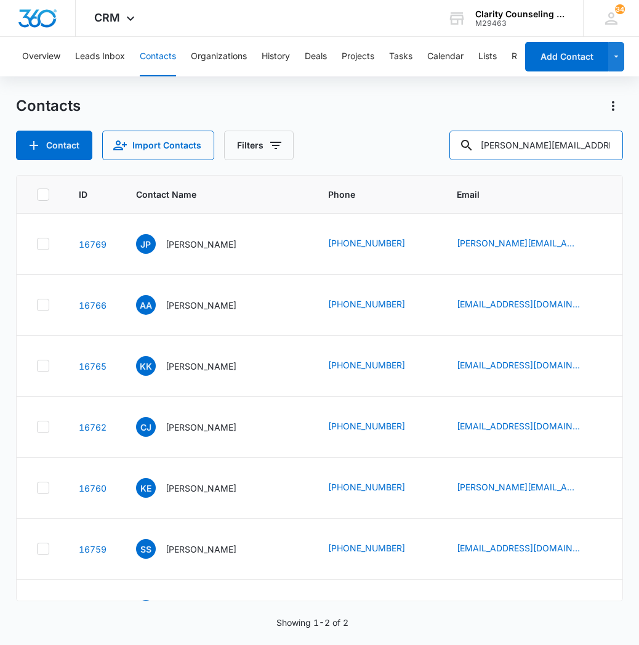 This screenshot has height=645, width=639. I want to click on div: Email - albertarias1824@gmail.com - Select to Edit Field, so click(530, 305).